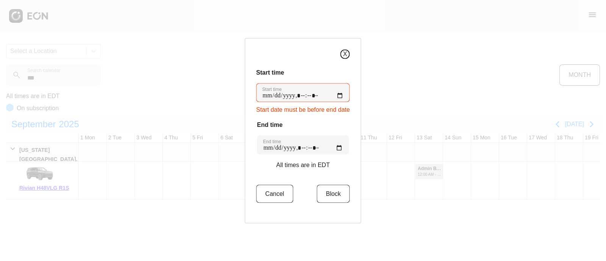 This screenshot has height=261, width=606. Describe the element at coordinates (275, 194) in the screenshot. I see `button: Cancel` at that location.